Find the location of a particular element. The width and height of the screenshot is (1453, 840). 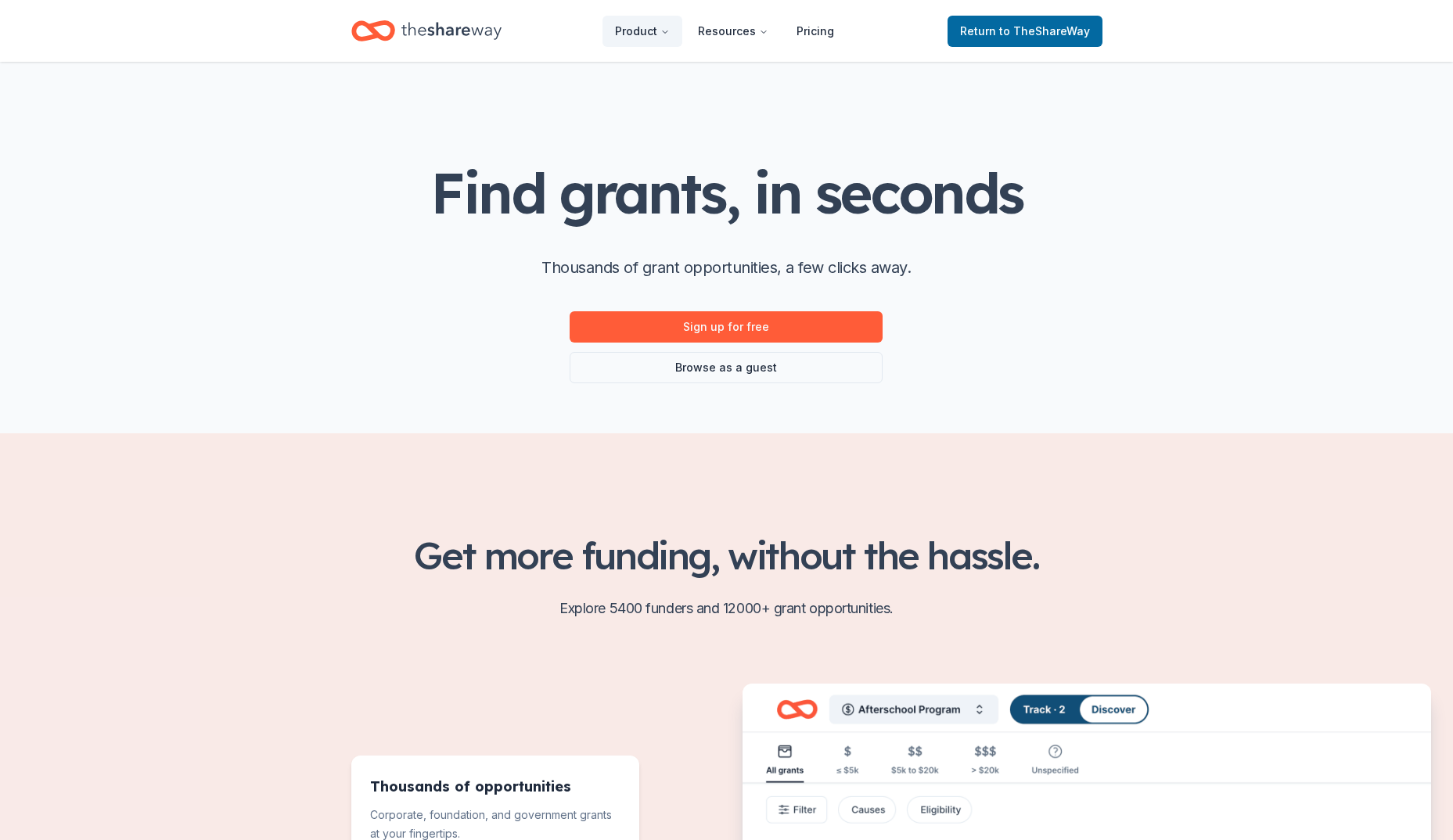

a: Pricing is located at coordinates (815, 31).